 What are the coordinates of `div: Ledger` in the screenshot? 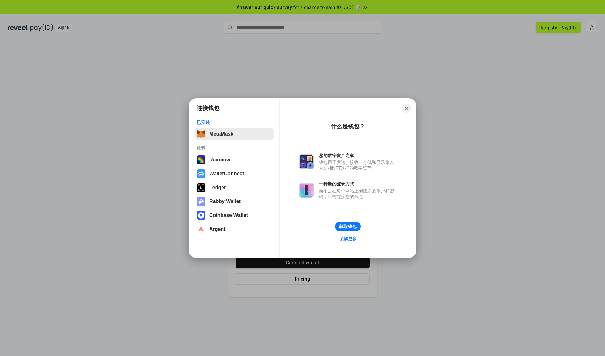 It's located at (218, 188).